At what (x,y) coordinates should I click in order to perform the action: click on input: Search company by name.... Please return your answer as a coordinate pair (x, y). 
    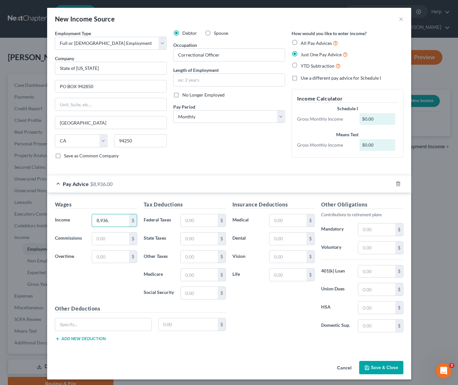
    Looking at the image, I should click on (111, 68).